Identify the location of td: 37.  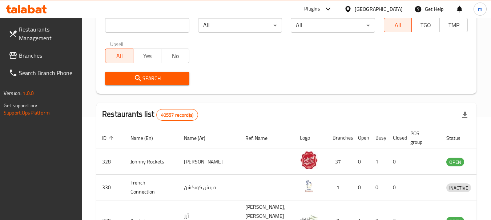
(339, 162).